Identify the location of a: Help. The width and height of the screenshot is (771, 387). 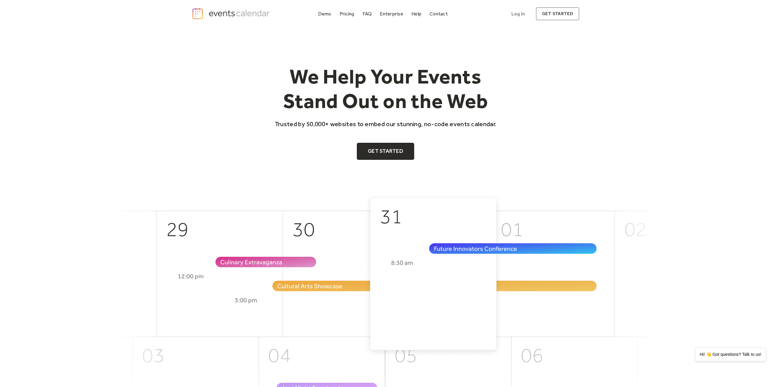
(416, 14).